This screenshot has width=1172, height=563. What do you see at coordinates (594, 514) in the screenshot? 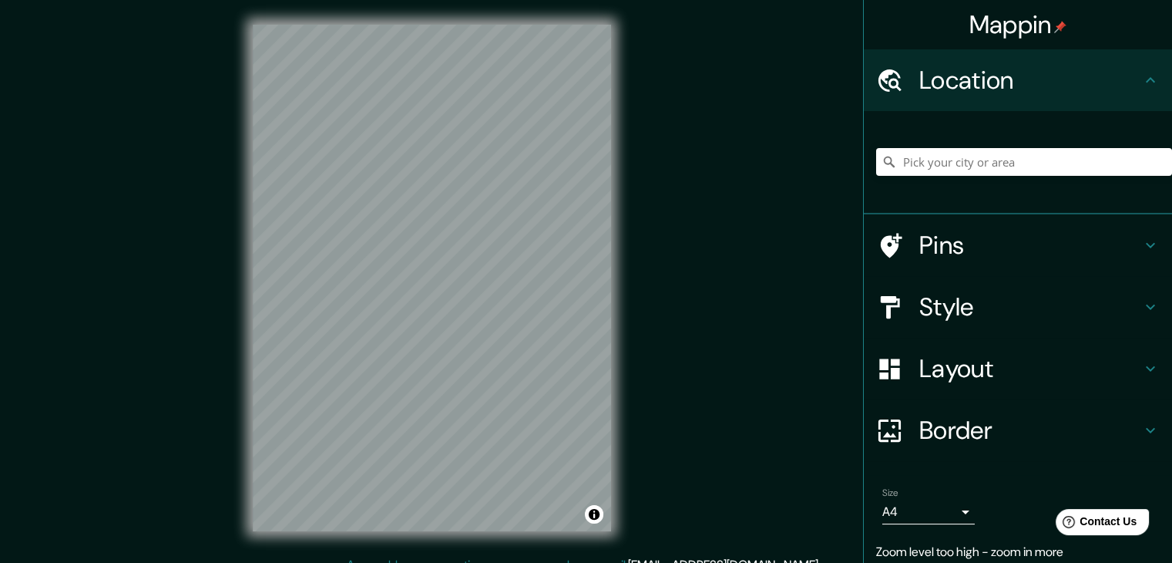
I see `button: Toggle attribution` at bounding box center [594, 514].